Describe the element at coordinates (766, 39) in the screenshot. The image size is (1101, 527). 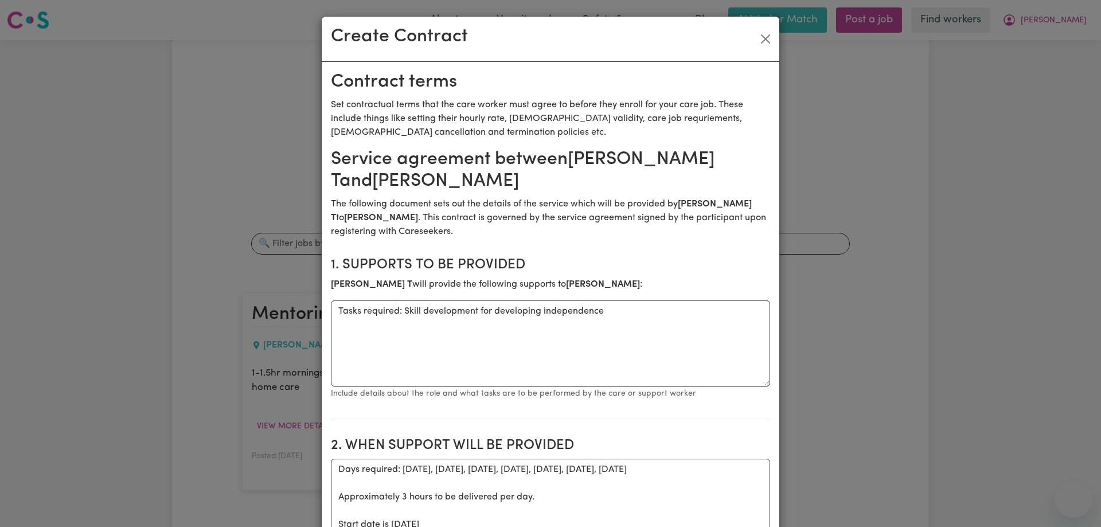
I see `button: Close` at that location.